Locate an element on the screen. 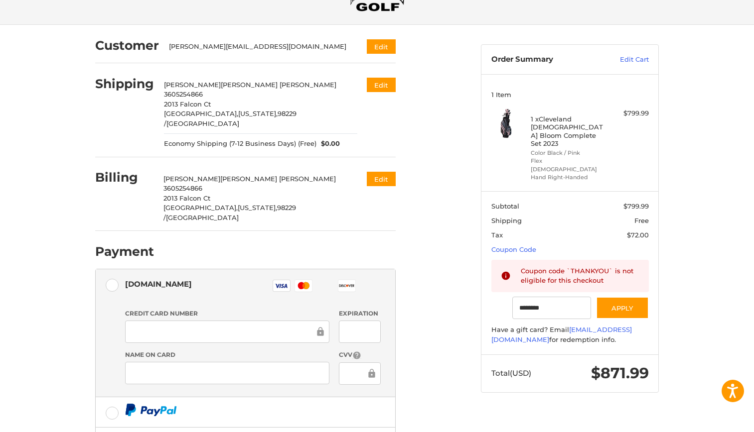 The width and height of the screenshot is (754, 432). li: Hand Right-Handed is located at coordinates (568, 177).